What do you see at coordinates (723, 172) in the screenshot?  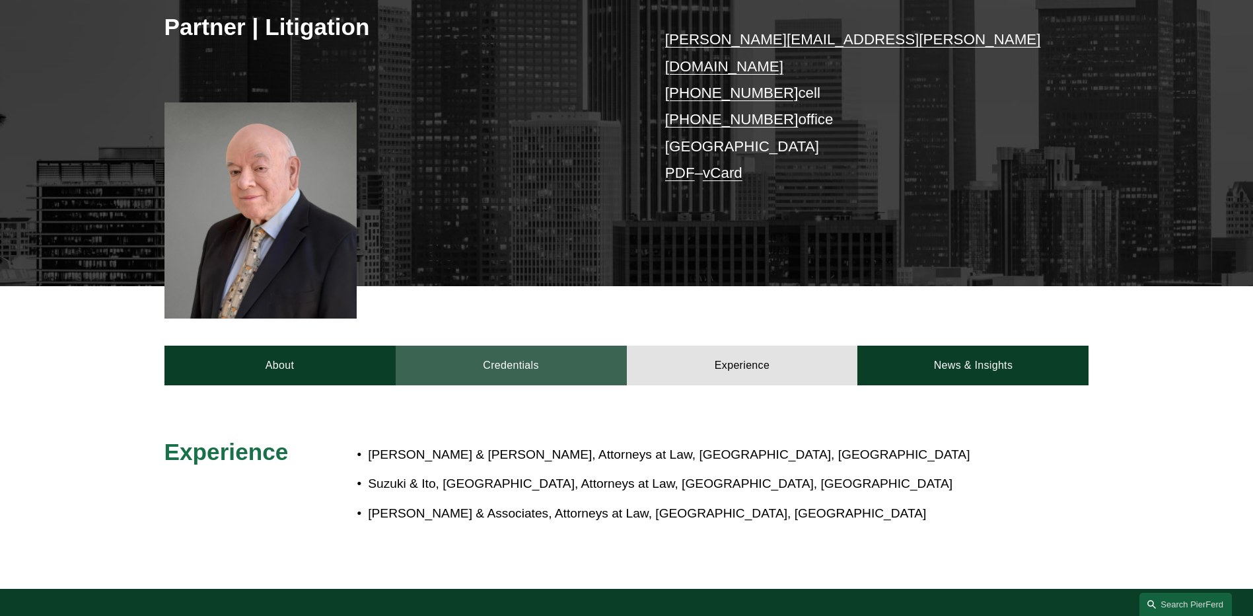 I see `a: vCard` at bounding box center [723, 172].